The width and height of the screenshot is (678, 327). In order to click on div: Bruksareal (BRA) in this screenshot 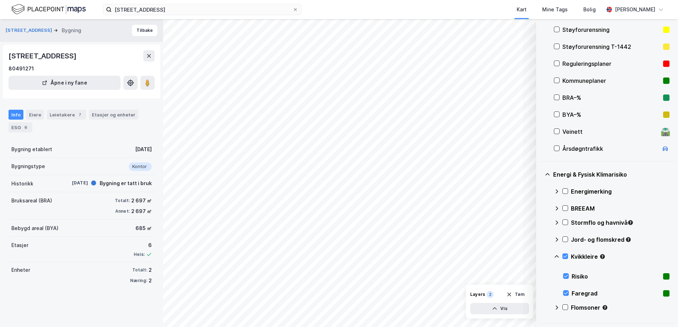, I will do `click(32, 201)`.